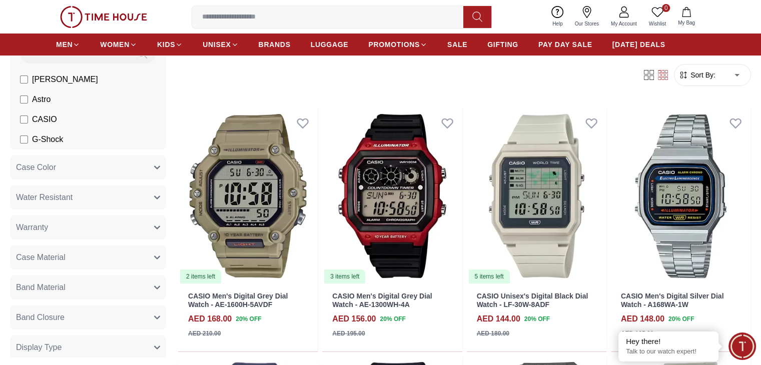  What do you see at coordinates (119, 45) in the screenshot?
I see `a: WOMEN` at bounding box center [119, 45].